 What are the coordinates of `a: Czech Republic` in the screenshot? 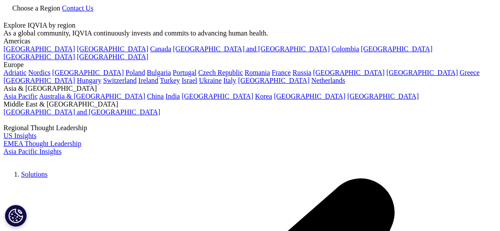 It's located at (221, 72).